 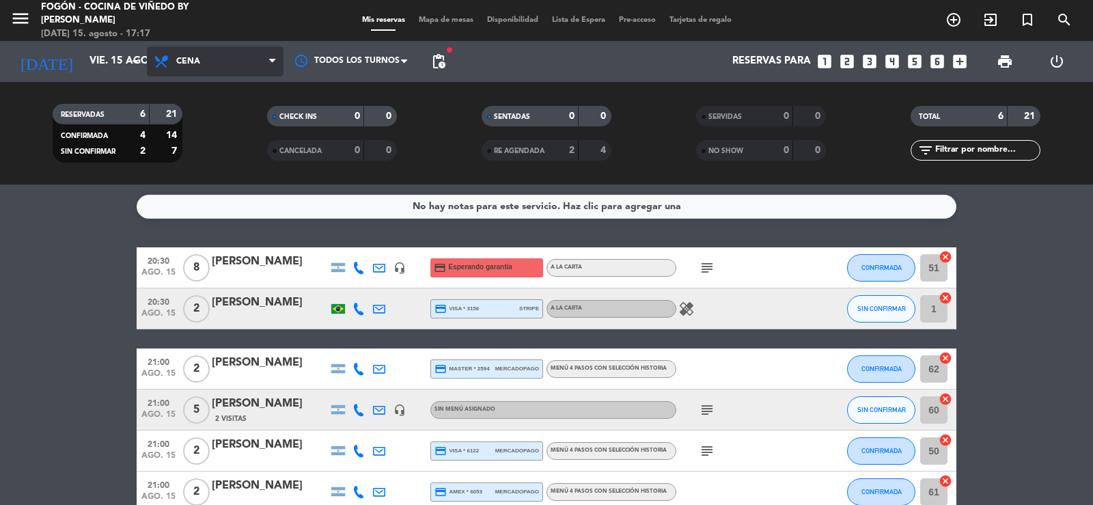 What do you see at coordinates (915, 62) in the screenshot?
I see `i: looks_5` at bounding box center [915, 62].